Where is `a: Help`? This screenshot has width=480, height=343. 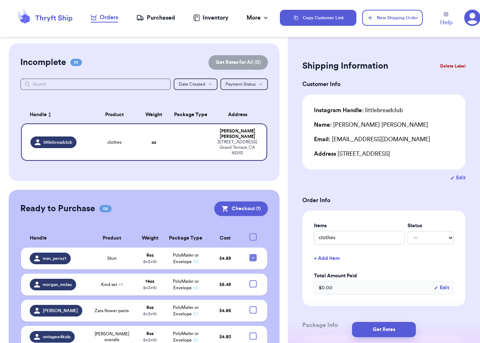 a: Help is located at coordinates (447, 19).